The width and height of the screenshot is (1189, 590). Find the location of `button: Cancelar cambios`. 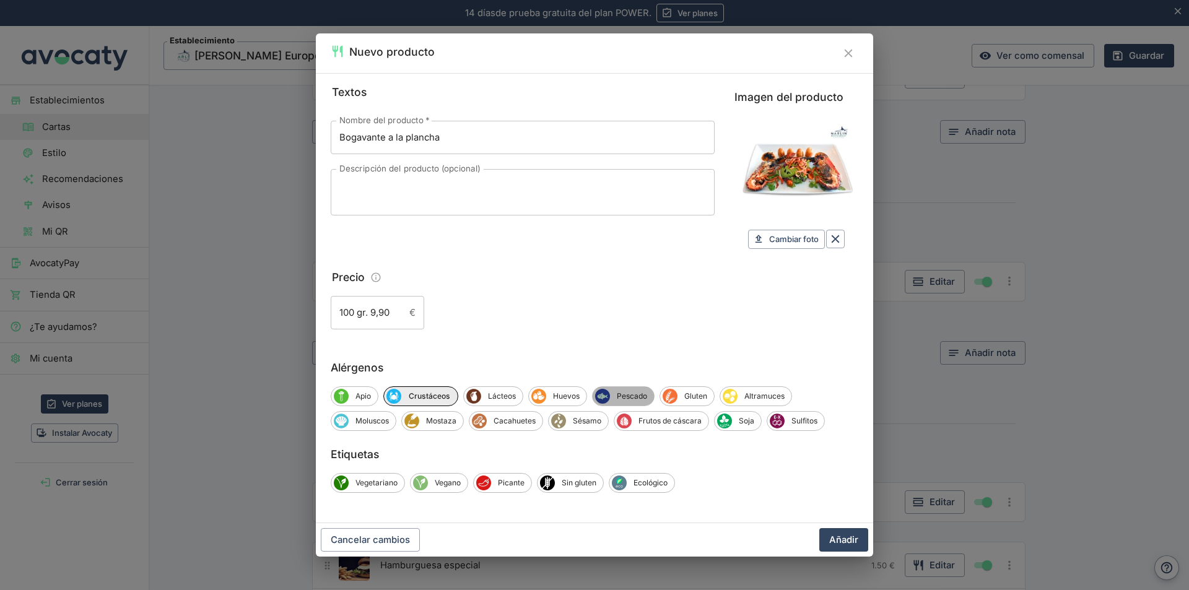

button: Cancelar cambios is located at coordinates (370, 540).